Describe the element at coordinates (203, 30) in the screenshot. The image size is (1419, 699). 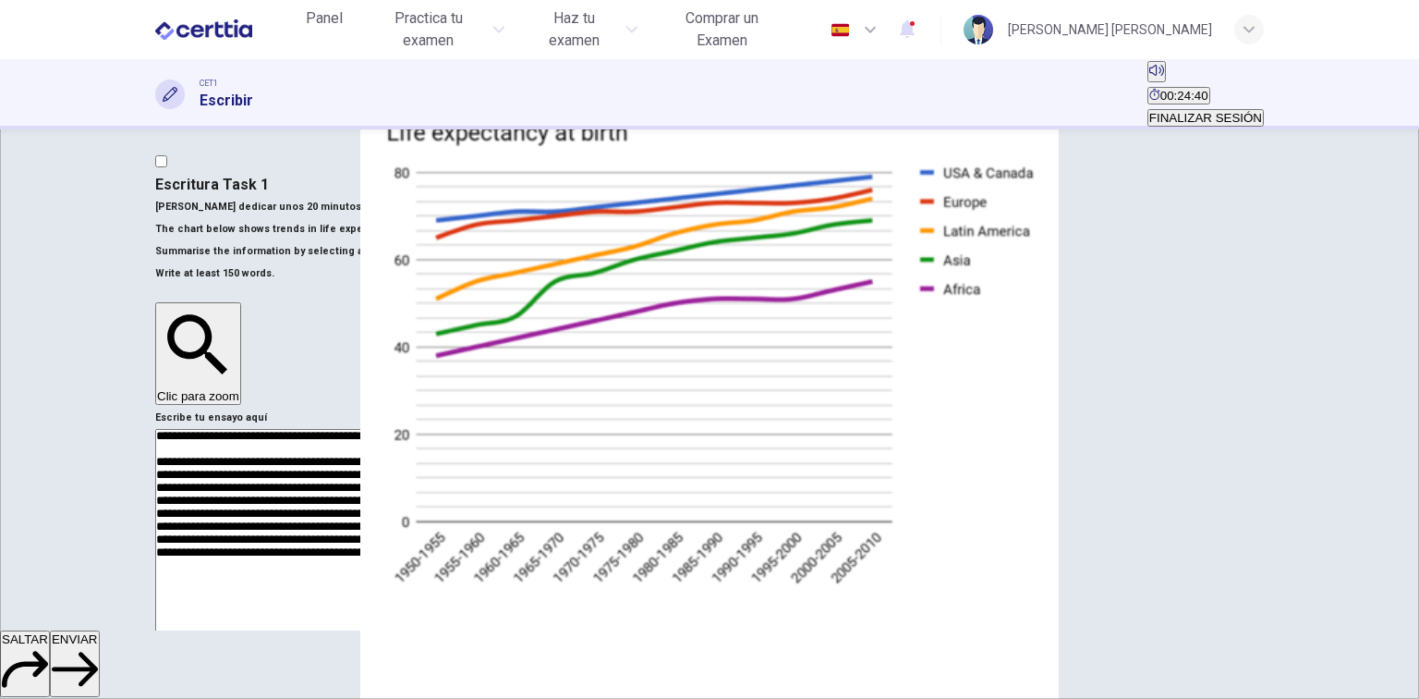
I see `img: CERTTIA logo` at that location.